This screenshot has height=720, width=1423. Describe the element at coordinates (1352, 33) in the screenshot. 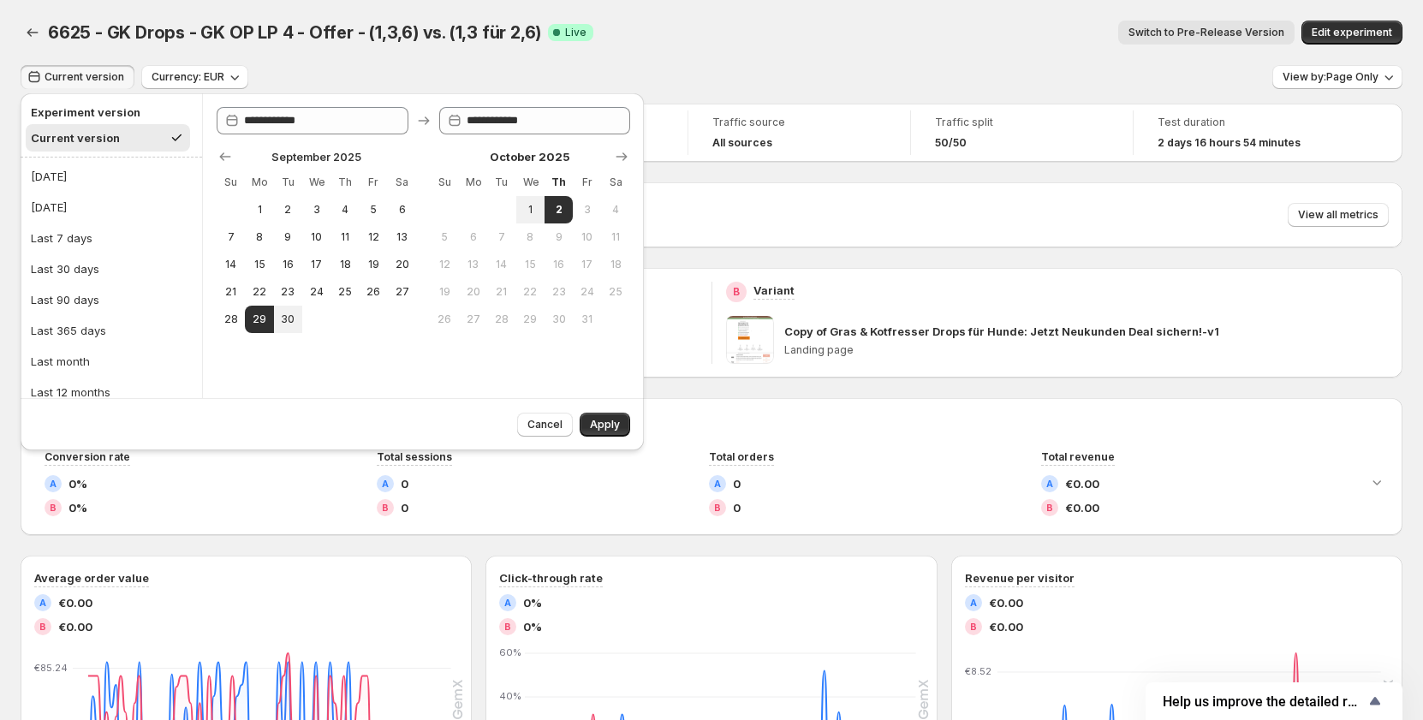

I see `button: Edit experiment` at that location.